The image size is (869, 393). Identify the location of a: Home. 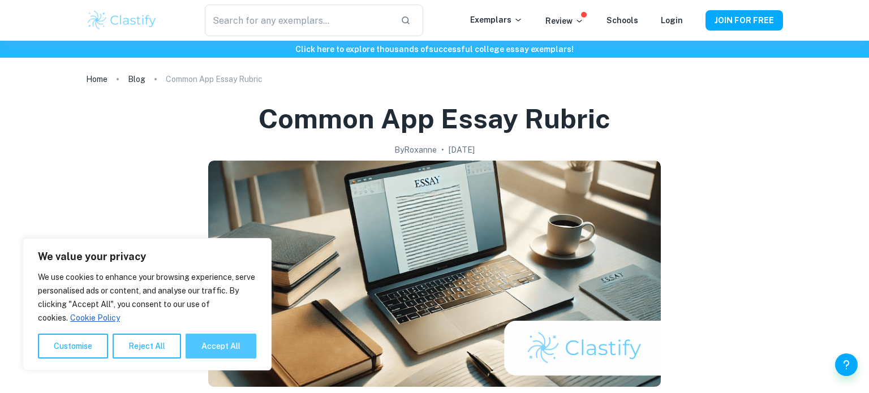
(97, 79).